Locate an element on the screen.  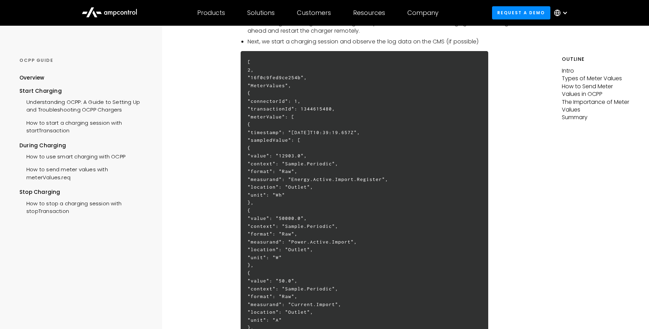
a: Request a demo is located at coordinates (522, 13).